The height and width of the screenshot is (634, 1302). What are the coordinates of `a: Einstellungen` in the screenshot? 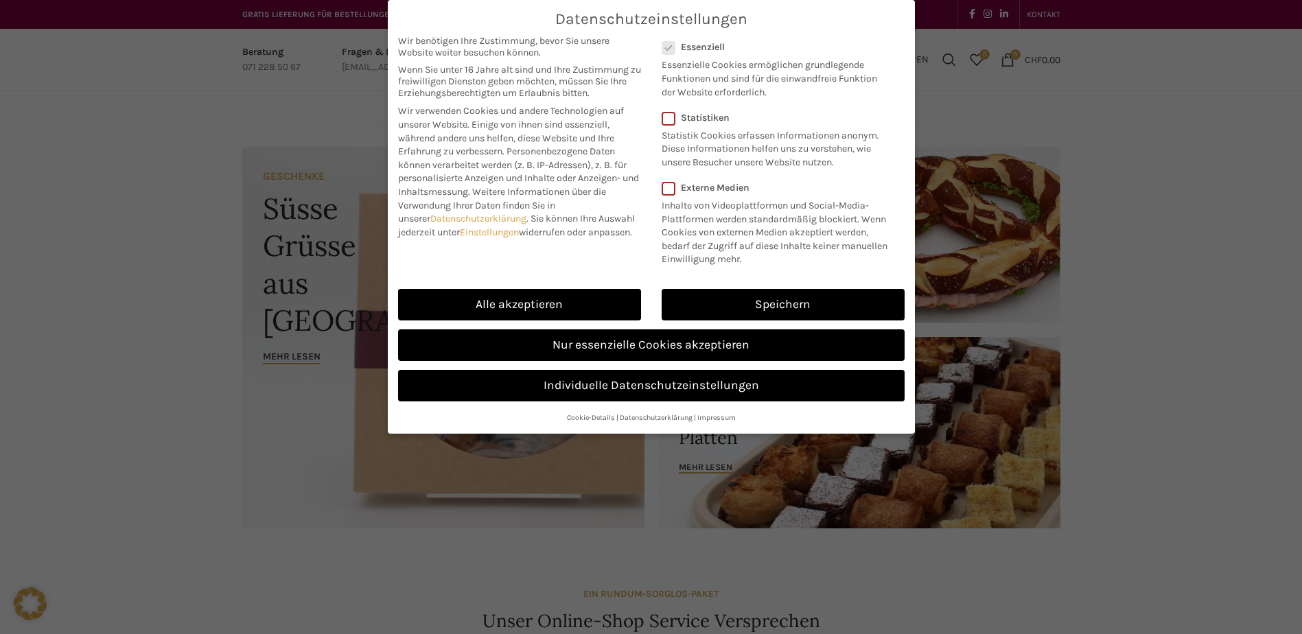 It's located at (489, 232).